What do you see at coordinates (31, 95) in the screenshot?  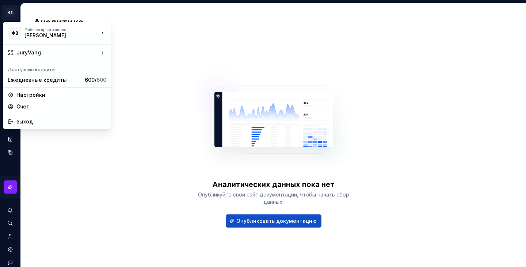 I see `font: Настройки` at bounding box center [31, 95].